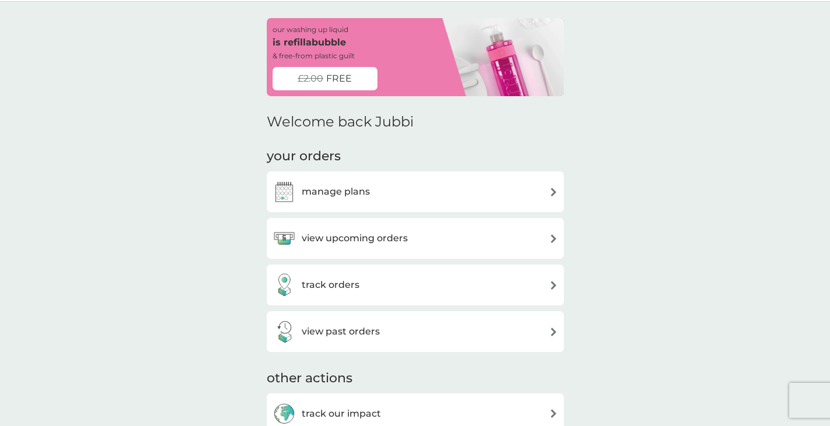 The height and width of the screenshot is (426, 830). What do you see at coordinates (340, 122) in the screenshot?
I see `h2: Welcome back Jubbi` at bounding box center [340, 122].